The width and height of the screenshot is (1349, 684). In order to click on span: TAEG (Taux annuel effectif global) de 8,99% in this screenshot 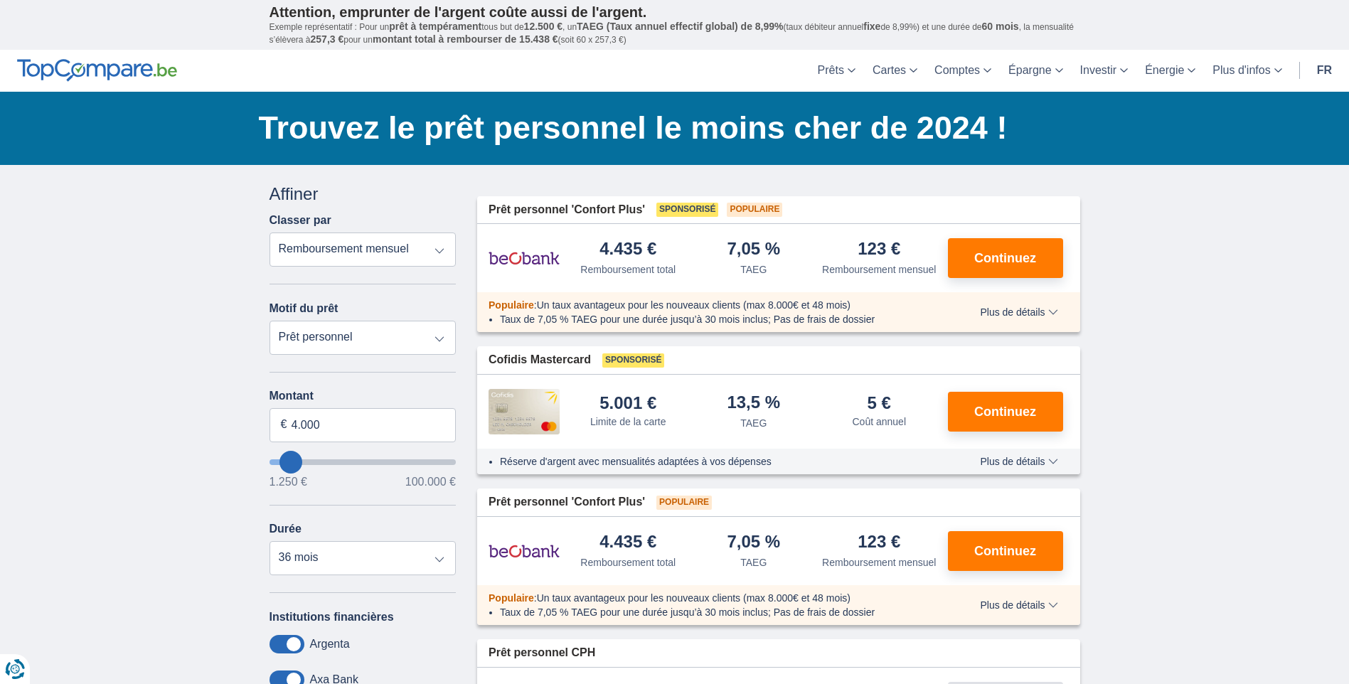, I will do `click(680, 26)`.